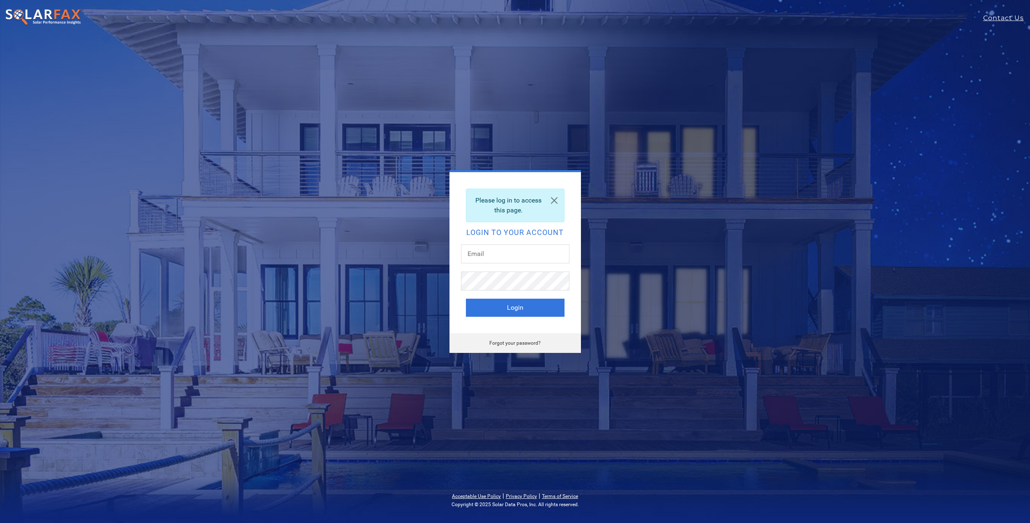  Describe the element at coordinates (522, 496) in the screenshot. I see `a: Privacy Policy` at that location.